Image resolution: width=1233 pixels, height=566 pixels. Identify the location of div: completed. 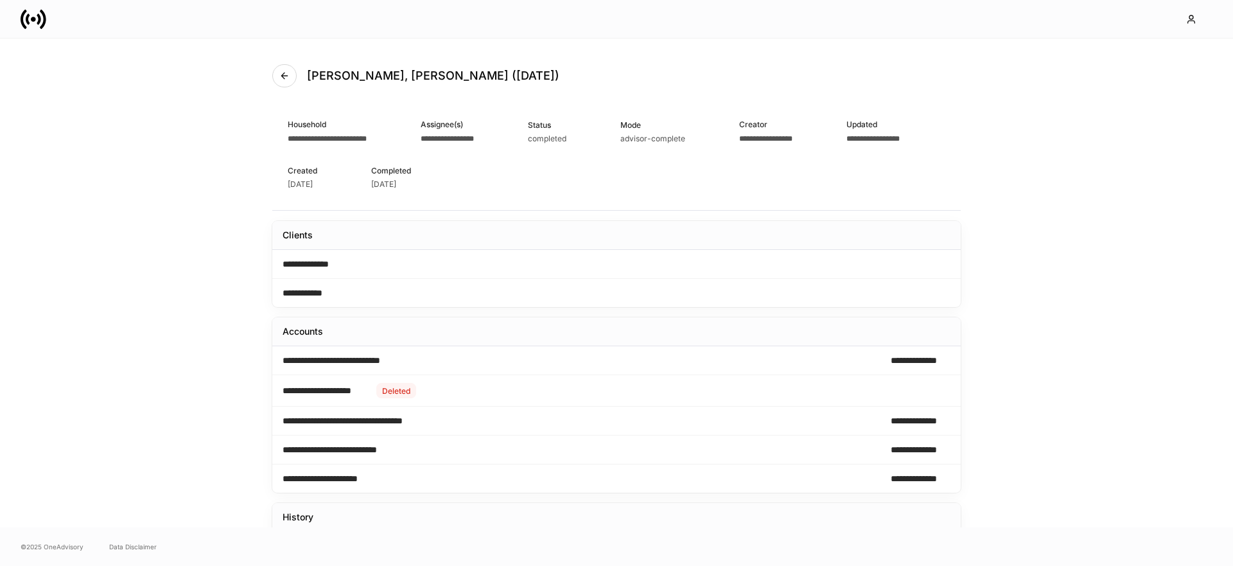
(547, 139).